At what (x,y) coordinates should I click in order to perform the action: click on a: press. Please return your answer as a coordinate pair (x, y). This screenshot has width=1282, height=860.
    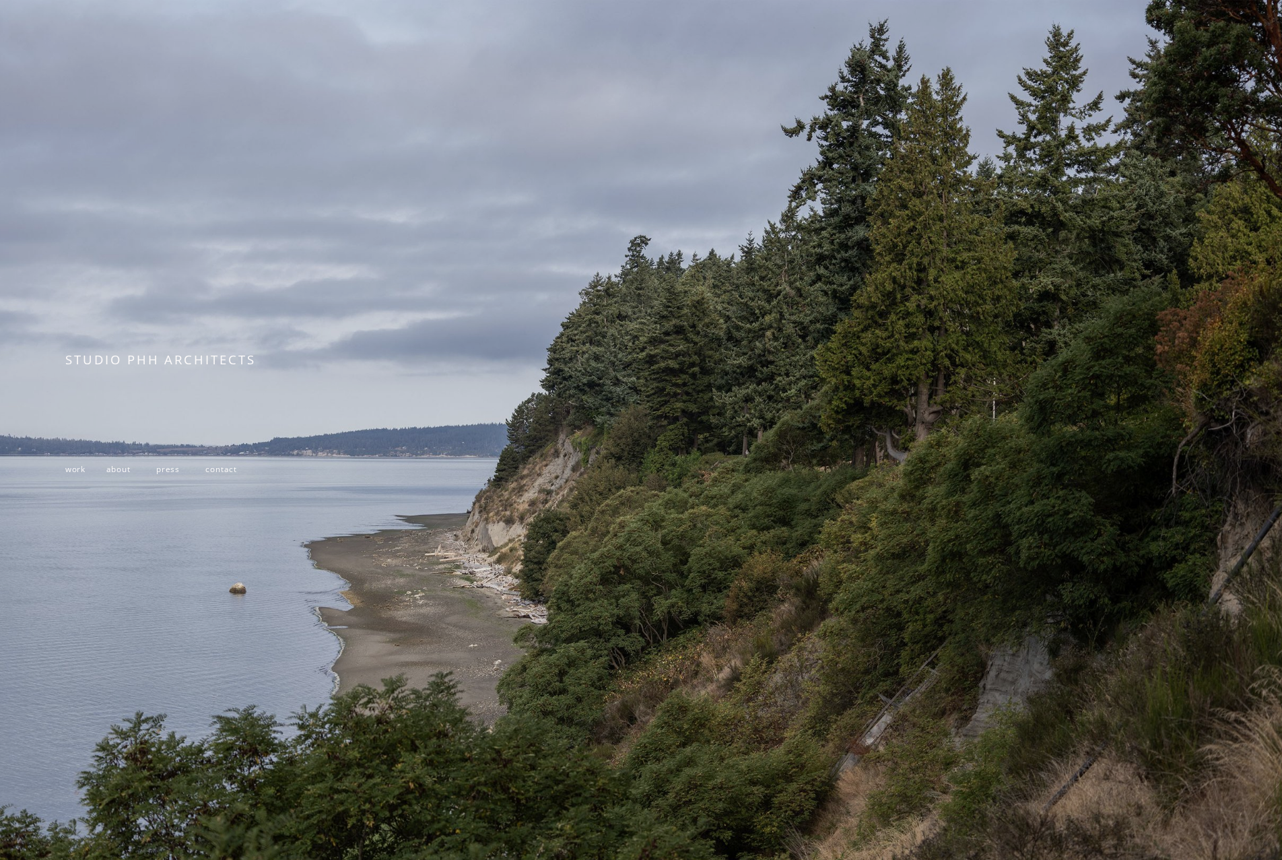
    Looking at the image, I should click on (168, 469).